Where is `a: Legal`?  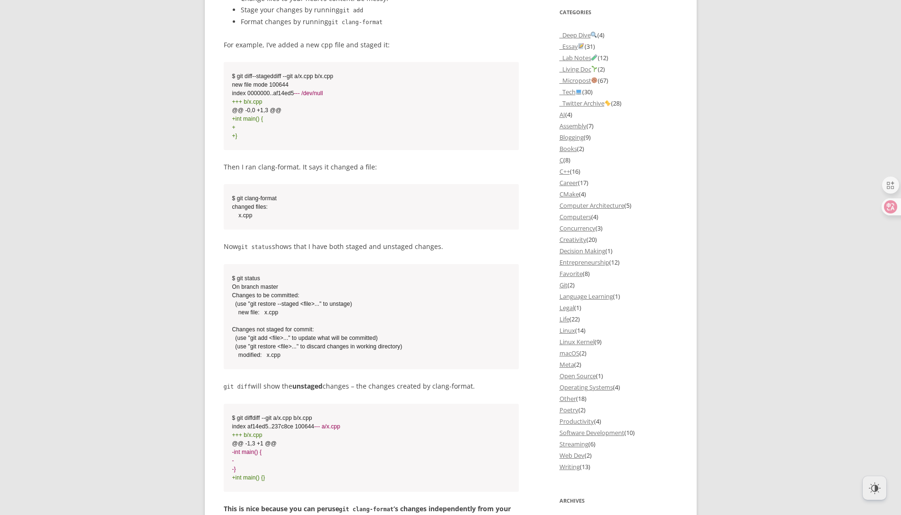
a: Legal is located at coordinates (567, 307).